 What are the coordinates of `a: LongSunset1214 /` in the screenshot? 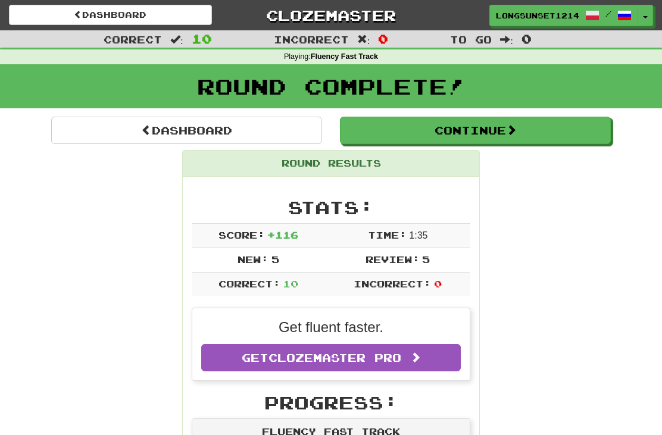 It's located at (564, 15).